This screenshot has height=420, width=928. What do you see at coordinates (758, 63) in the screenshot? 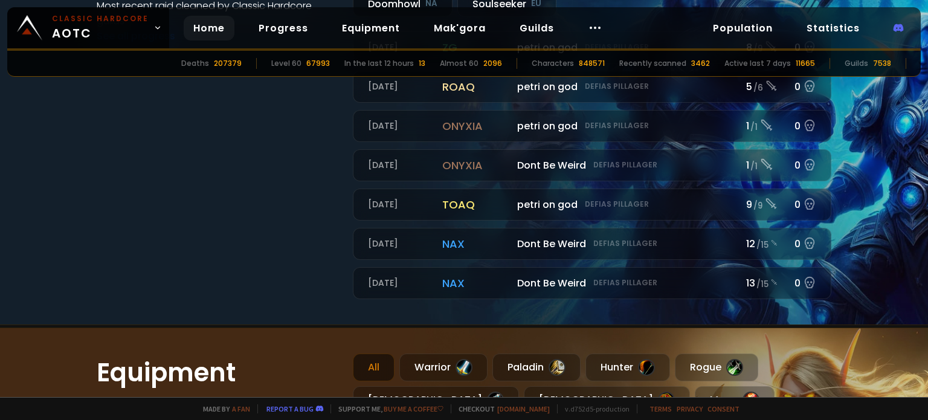
I see `div: Active last 7 days` at bounding box center [758, 63].